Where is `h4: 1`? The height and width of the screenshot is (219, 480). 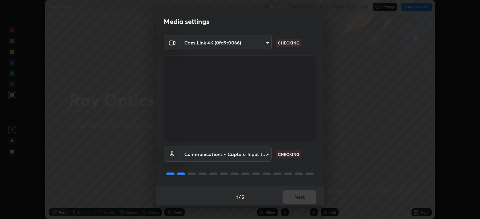 h4: 1 is located at coordinates (237, 197).